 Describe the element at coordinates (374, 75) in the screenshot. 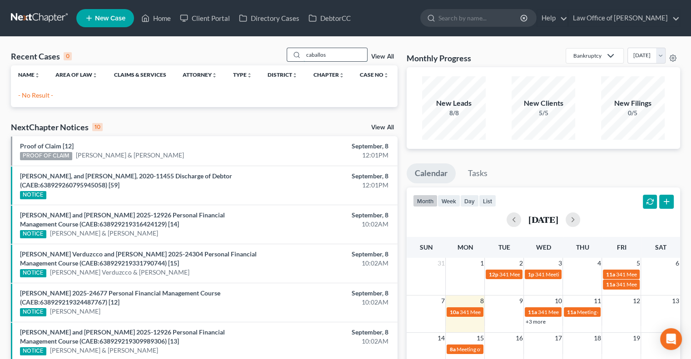

I see `a: Case Nounfold_more` at that location.